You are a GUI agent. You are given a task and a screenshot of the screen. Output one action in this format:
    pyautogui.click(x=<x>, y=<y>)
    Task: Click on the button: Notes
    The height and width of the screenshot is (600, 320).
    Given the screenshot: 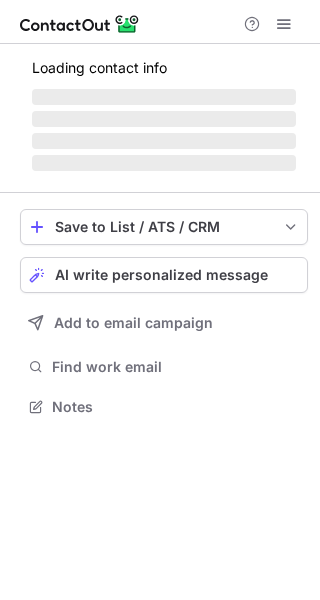 What is the action you would take?
    pyautogui.click(x=164, y=407)
    